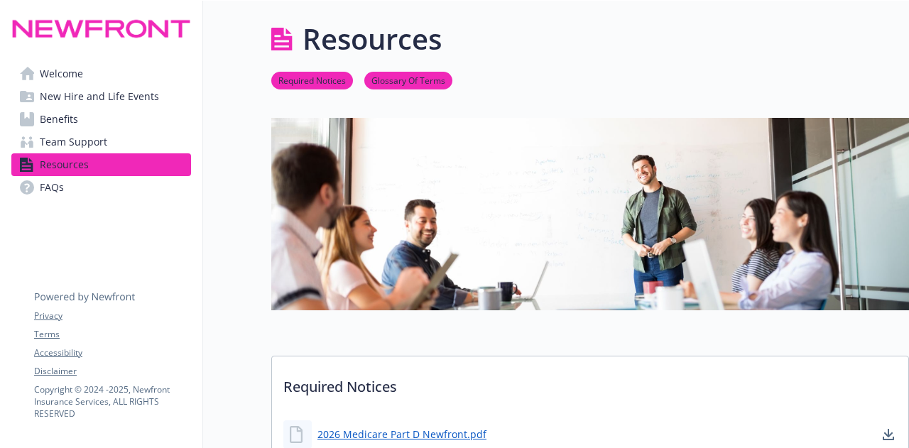  Describe the element at coordinates (888, 434) in the screenshot. I see `a: download document` at that location.